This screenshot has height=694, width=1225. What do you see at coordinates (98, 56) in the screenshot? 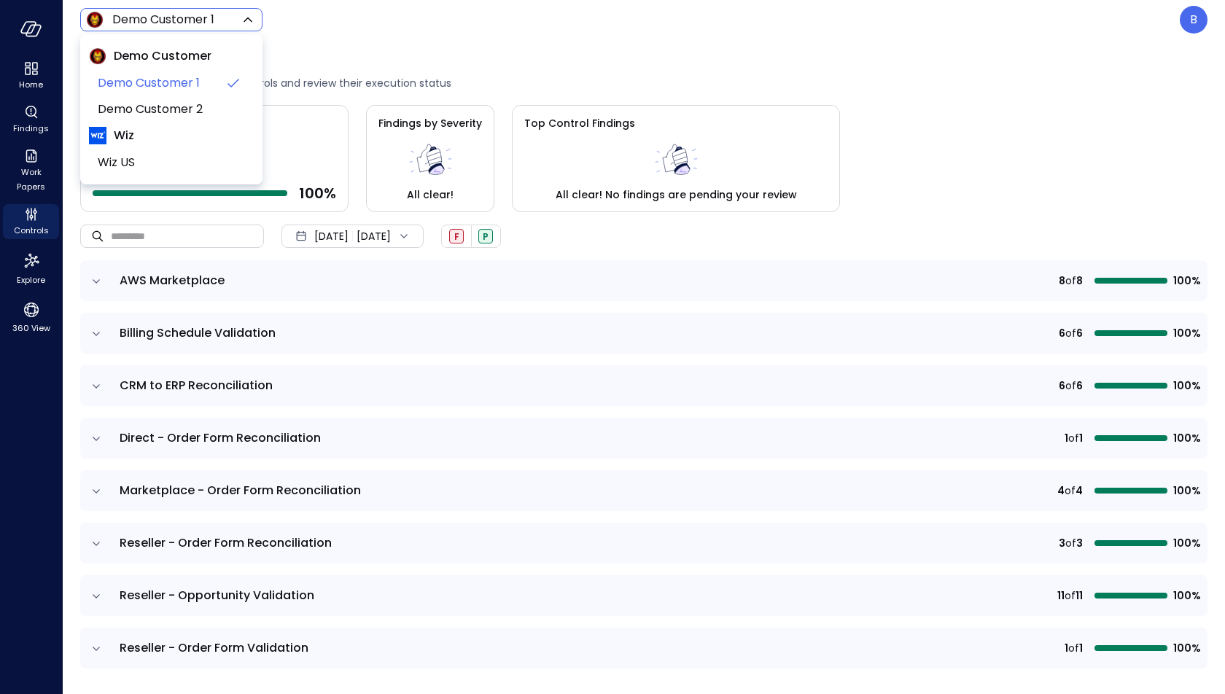
I see `img: Demo Customer` at bounding box center [98, 56].